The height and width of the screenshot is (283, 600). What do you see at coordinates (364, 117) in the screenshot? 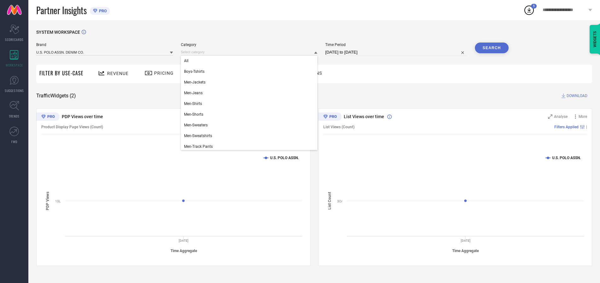
I see `span: List Views over time` at bounding box center [364, 117].